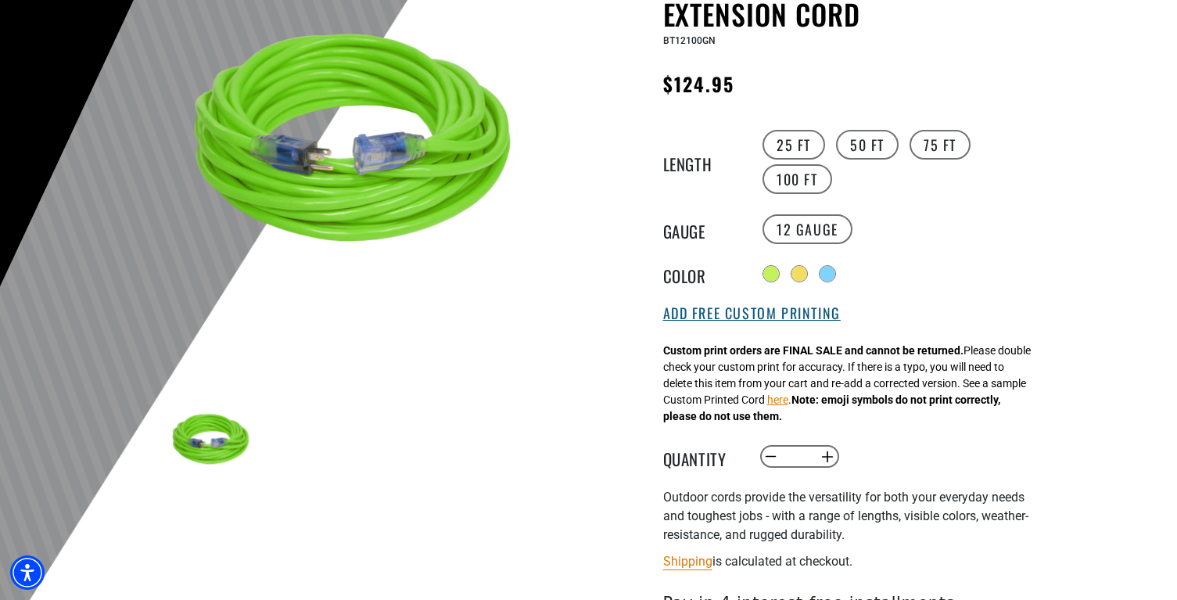 The width and height of the screenshot is (1177, 600). Describe the element at coordinates (751, 314) in the screenshot. I see `button: Add Free Custom Printing` at that location.